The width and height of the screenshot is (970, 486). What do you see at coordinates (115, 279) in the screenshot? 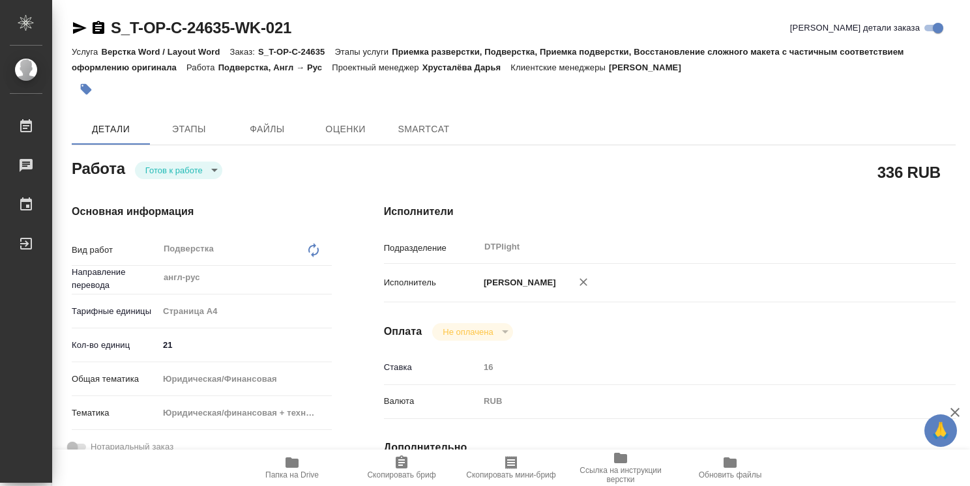
I see `p: Направление перевода` at bounding box center [115, 279].